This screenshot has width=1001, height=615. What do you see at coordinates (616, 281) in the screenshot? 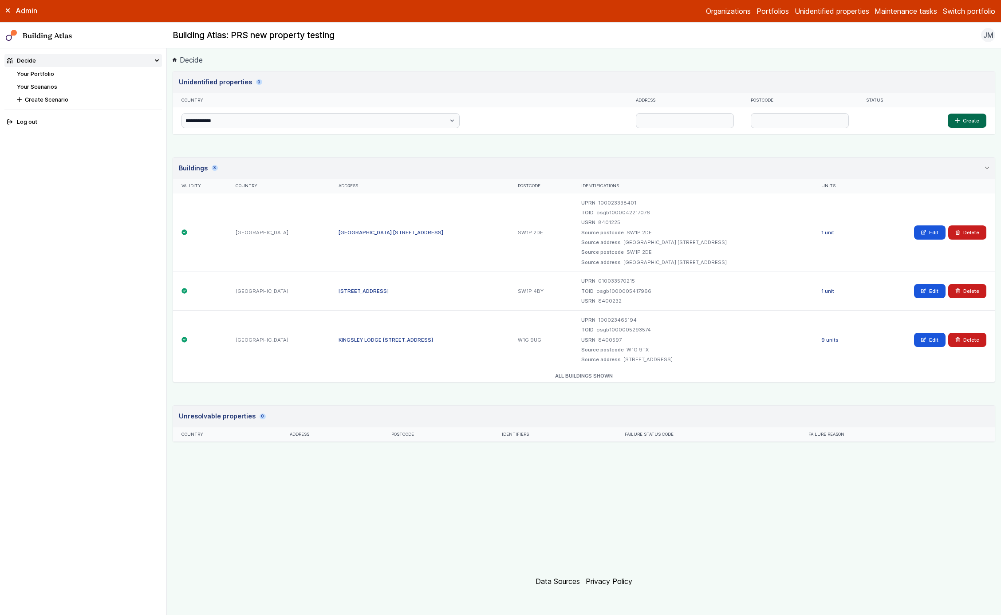
I see `dd: 010033570215` at bounding box center [616, 281].